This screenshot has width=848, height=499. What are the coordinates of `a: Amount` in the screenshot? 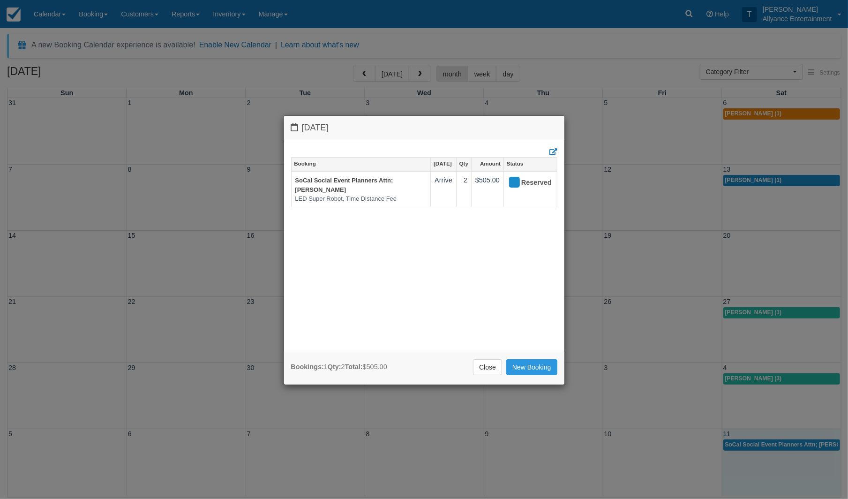 It's located at (488, 164).